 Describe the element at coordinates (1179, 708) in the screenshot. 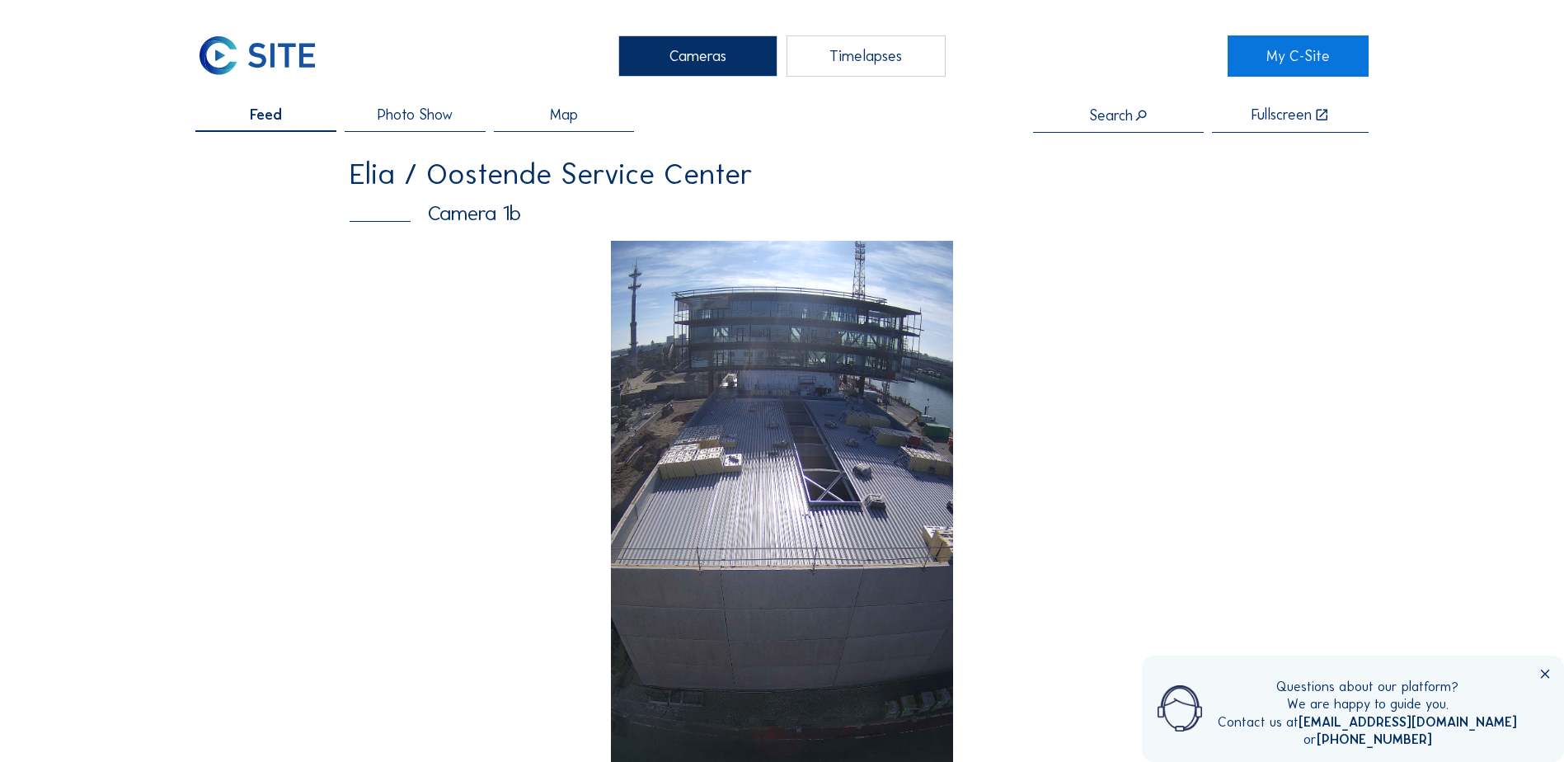

I see `img: operator` at that location.